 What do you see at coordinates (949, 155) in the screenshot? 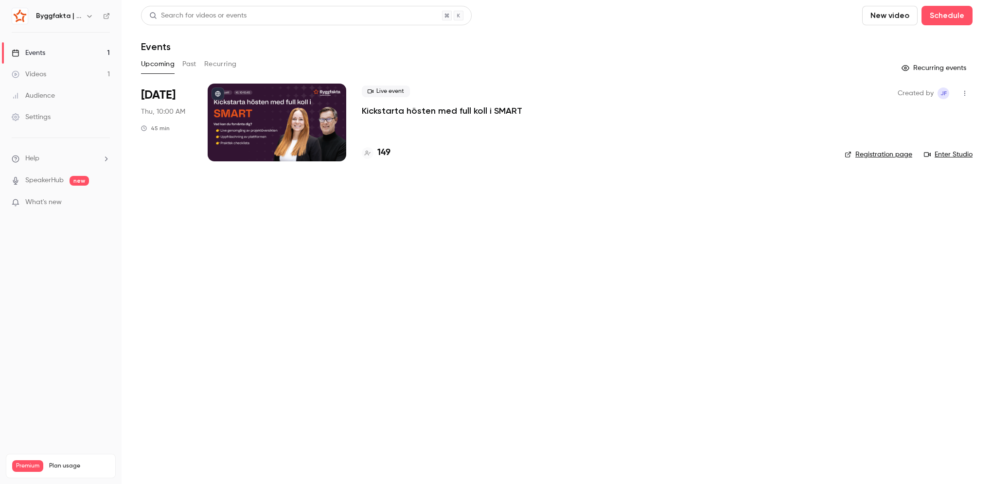
I see `a: Enter Studio` at bounding box center [949, 155].